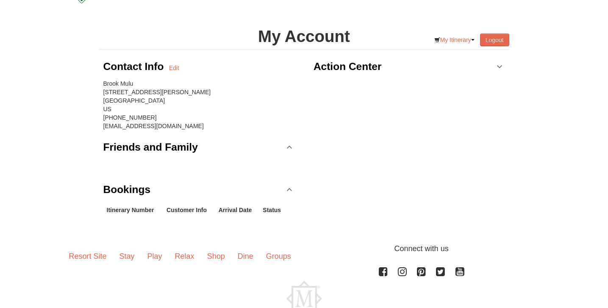 This screenshot has height=308, width=608. I want to click on a: Bookings, so click(199, 189).